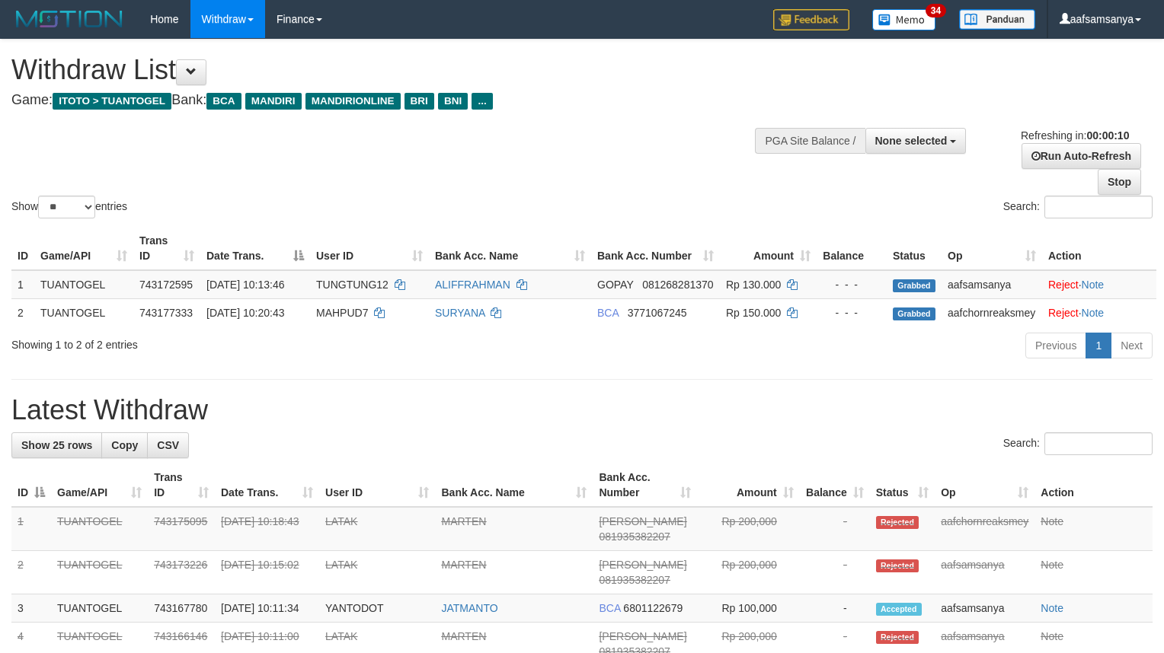  What do you see at coordinates (582, 411) in the screenshot?
I see `h1: Latest Withdraw` at bounding box center [582, 411].